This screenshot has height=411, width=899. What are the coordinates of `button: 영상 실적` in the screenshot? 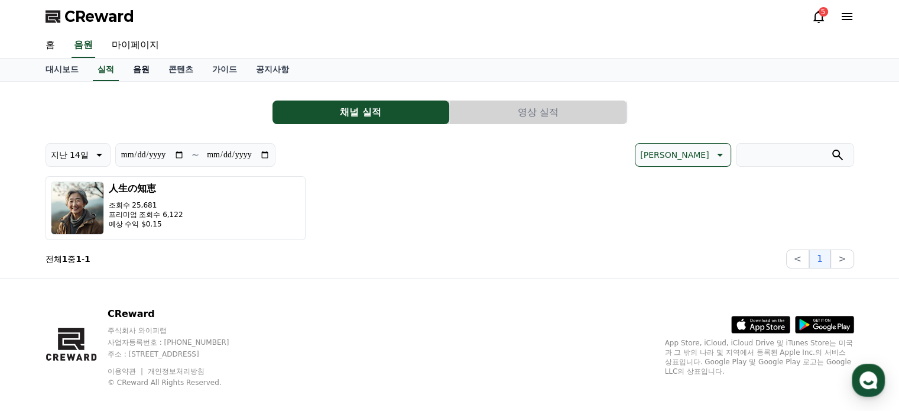 It's located at (538, 112).